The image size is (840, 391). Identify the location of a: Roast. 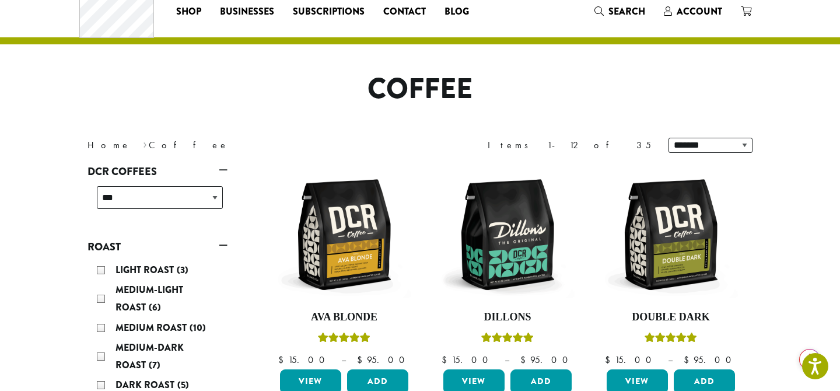
(157, 247).